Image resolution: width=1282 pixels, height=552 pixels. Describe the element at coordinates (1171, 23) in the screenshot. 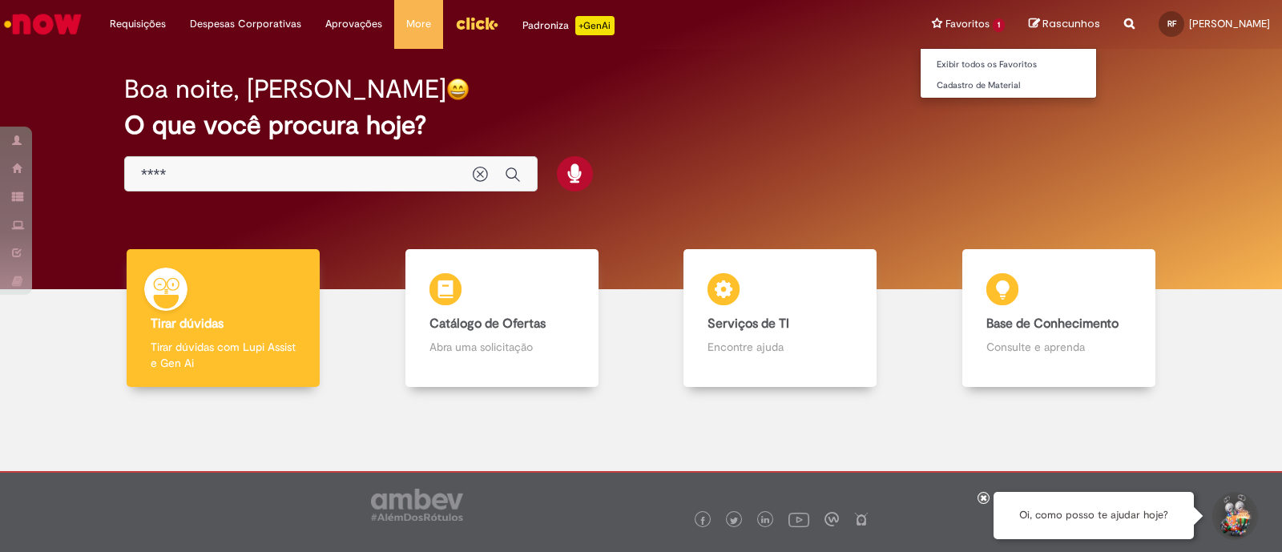

I see `span: RF` at that location.